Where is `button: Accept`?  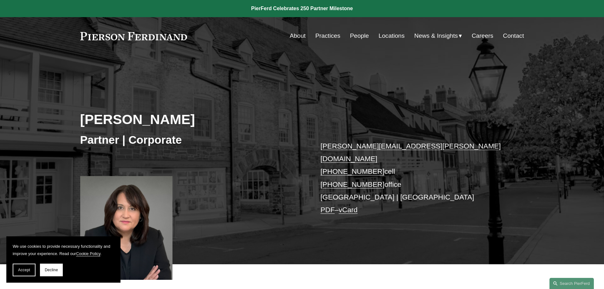
button: Accept is located at coordinates (24, 270).